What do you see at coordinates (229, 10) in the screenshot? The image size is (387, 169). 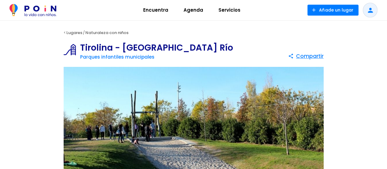 I see `span: Servicios` at bounding box center [229, 10].